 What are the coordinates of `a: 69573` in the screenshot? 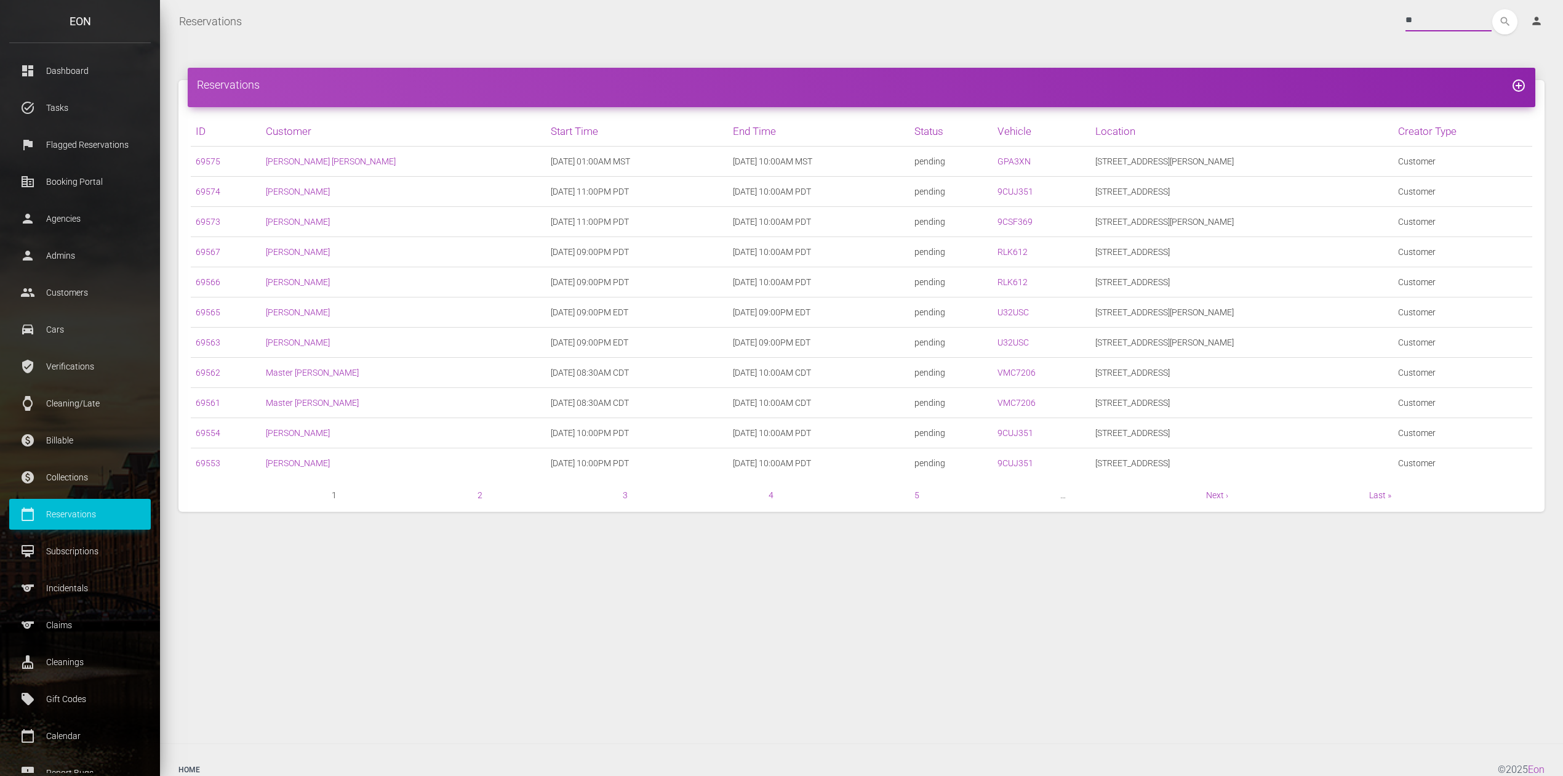 It's located at (208, 222).